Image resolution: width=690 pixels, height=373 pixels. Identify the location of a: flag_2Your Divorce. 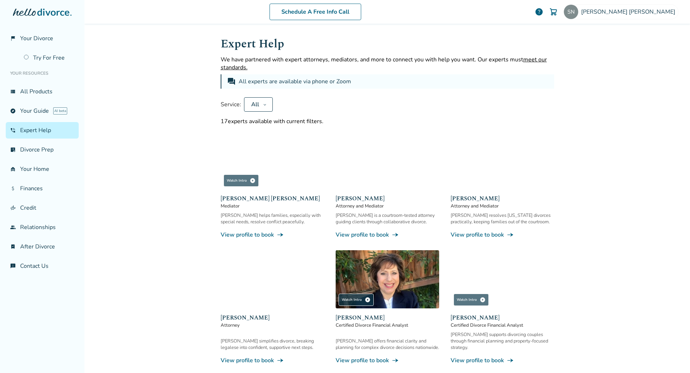
(42, 38).